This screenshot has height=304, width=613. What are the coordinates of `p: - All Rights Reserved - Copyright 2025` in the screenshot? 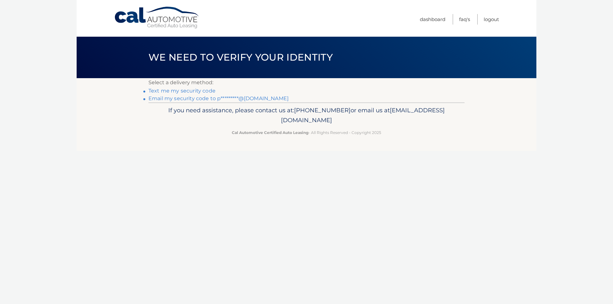 It's located at (307, 133).